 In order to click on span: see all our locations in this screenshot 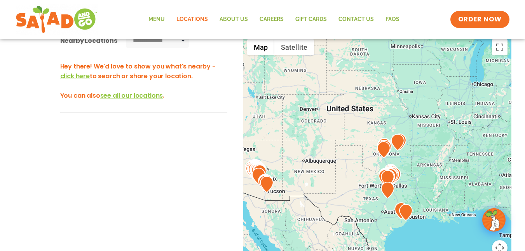, I will do `click(132, 95)`.